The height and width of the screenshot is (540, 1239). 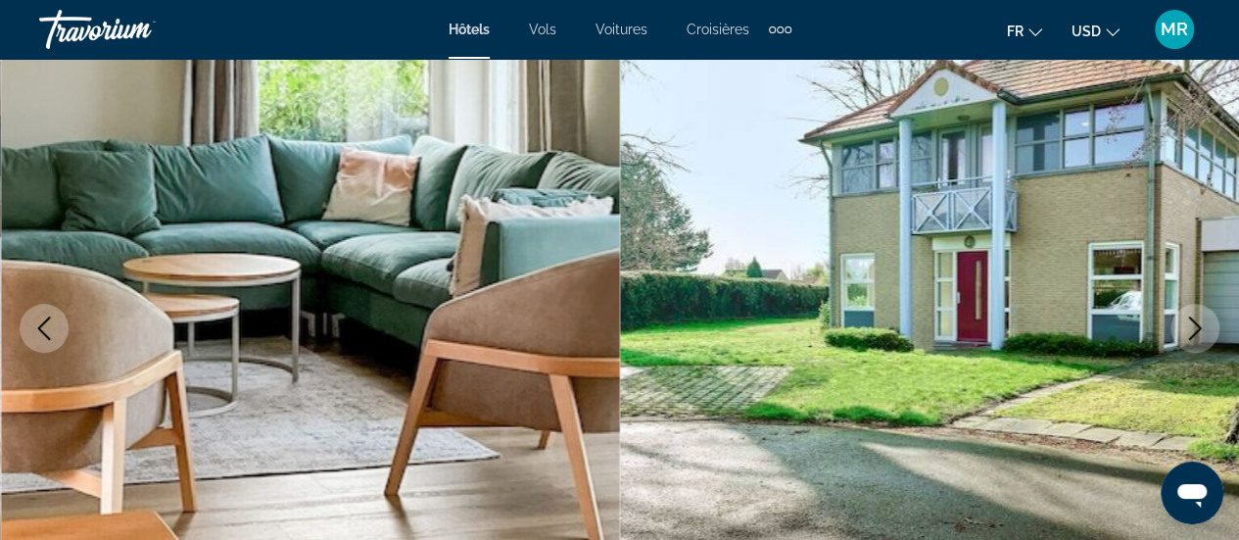 What do you see at coordinates (1024, 30) in the screenshot?
I see `button: Change language` at bounding box center [1024, 30].